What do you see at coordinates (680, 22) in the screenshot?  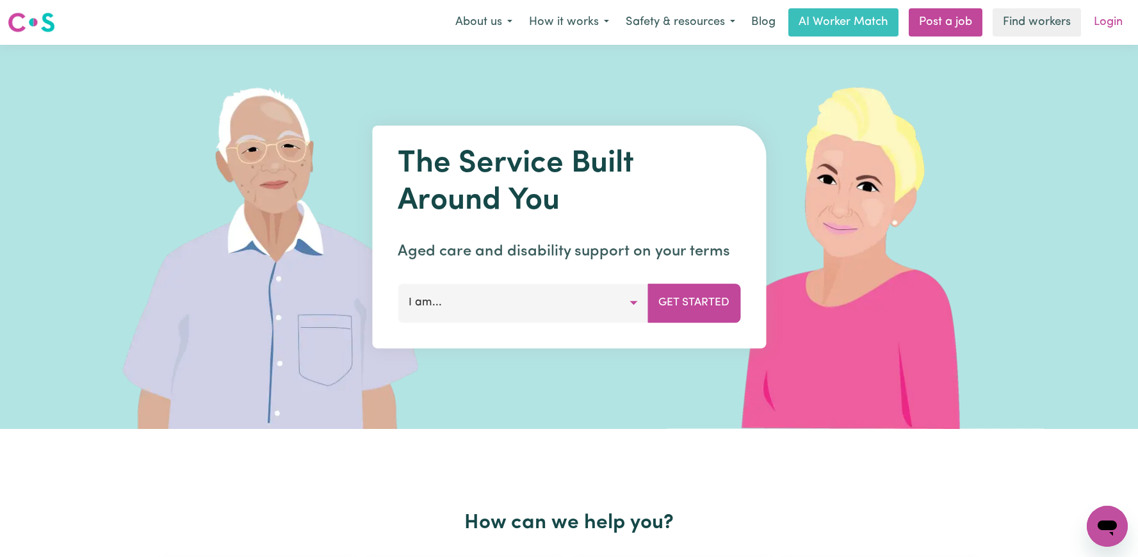 I see `button: Safety & resources` at bounding box center [680, 22].